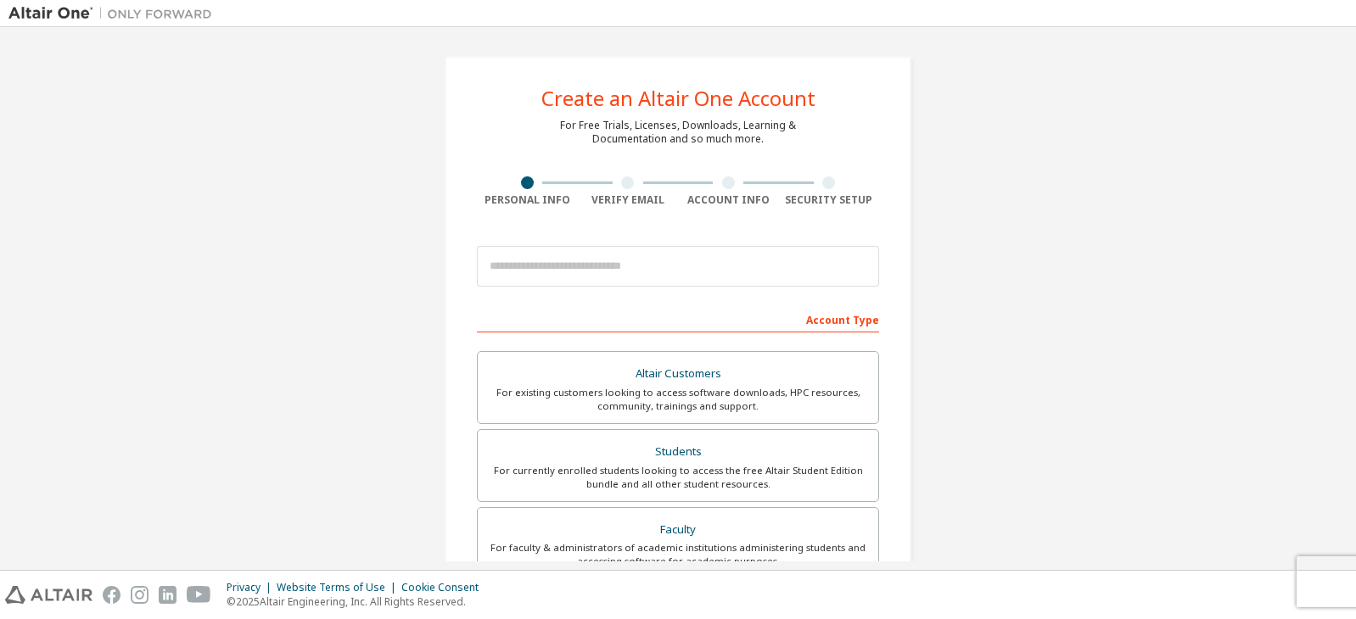 This screenshot has width=1356, height=619. I want to click on img: linkedin.svg, so click(167, 595).